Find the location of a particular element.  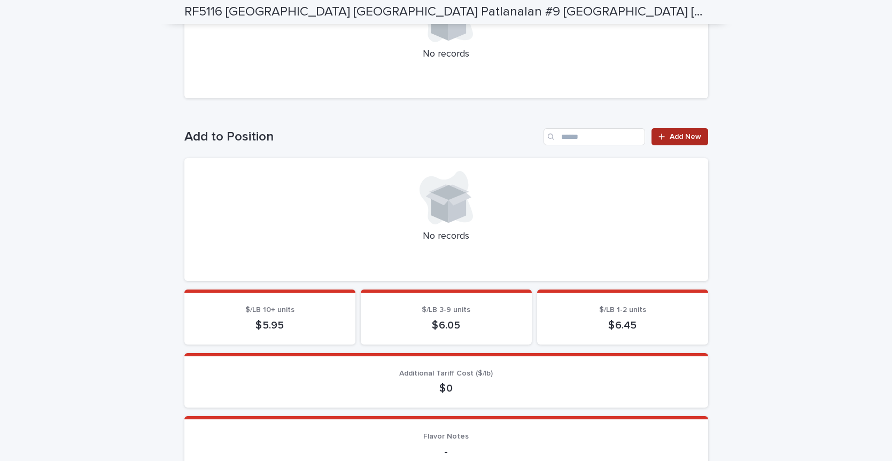

h1: Add to Position is located at coordinates (362, 137).